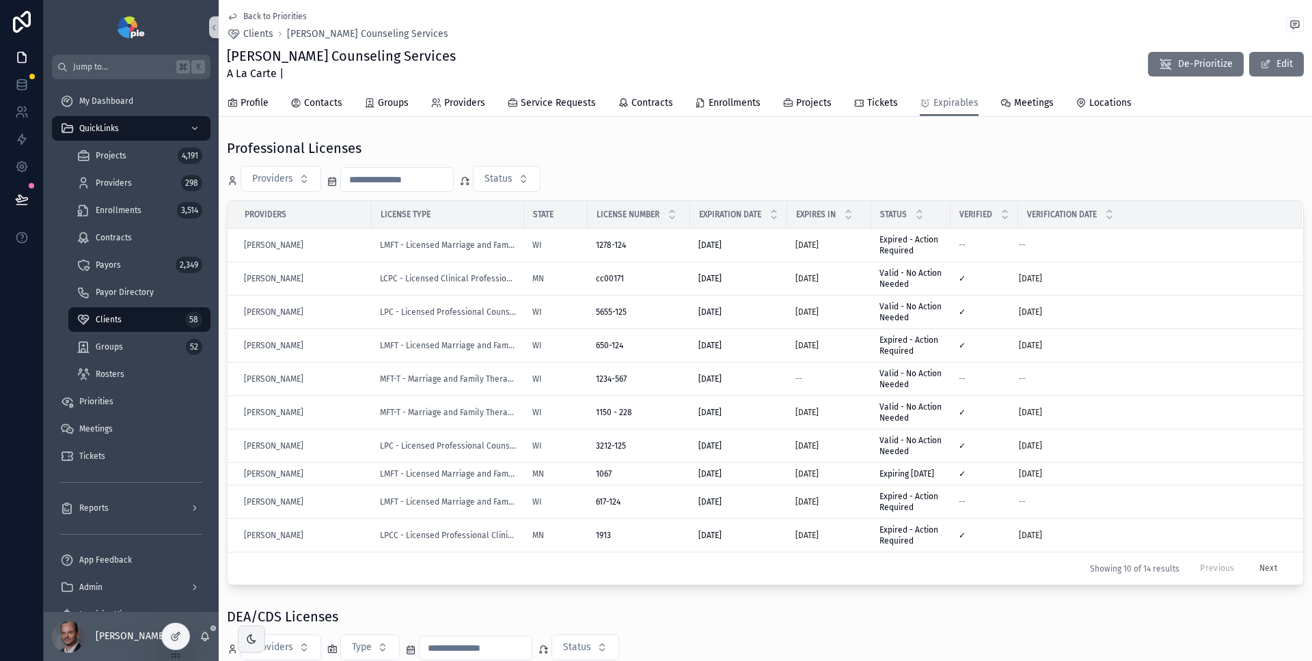 The width and height of the screenshot is (1312, 661). What do you see at coordinates (1277, 64) in the screenshot?
I see `button: Edit` at bounding box center [1277, 64].